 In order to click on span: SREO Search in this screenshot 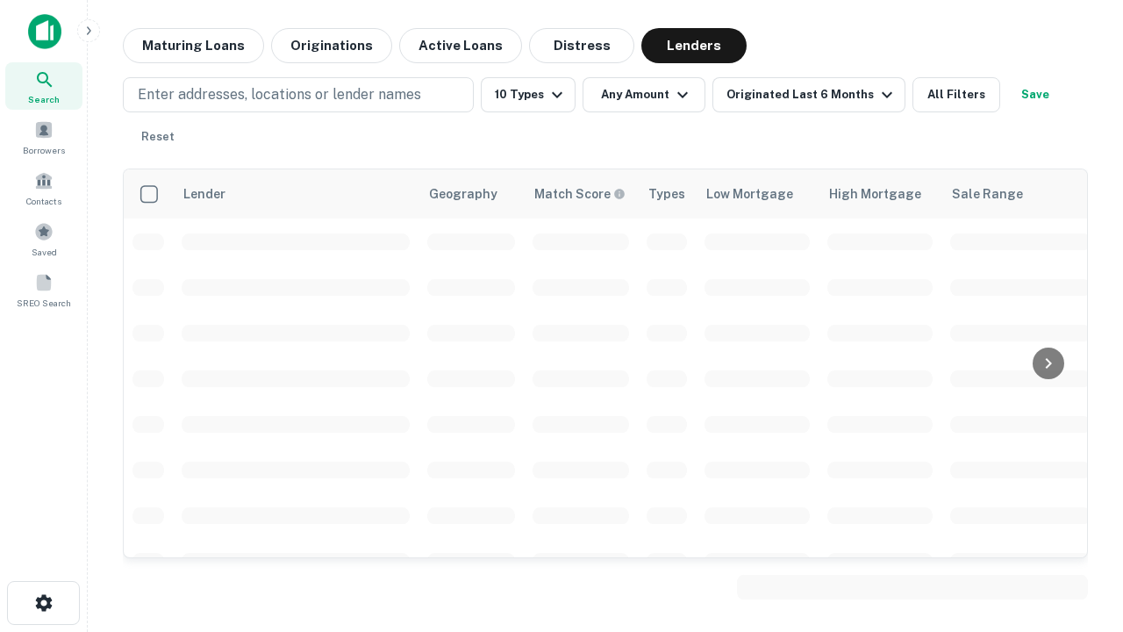, I will do `click(44, 303)`.